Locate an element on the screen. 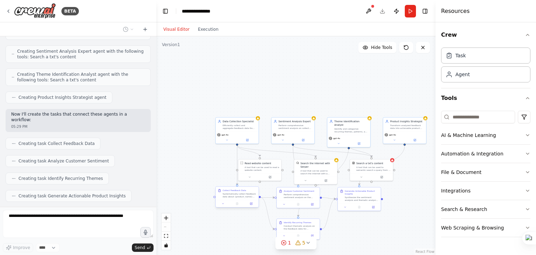 Image resolution: width=536 pixels, height=255 pixels. div: Theme Identification AnalystIdentify and categorize recurring themes, patterns, and topics within... is located at coordinates (349, 132).